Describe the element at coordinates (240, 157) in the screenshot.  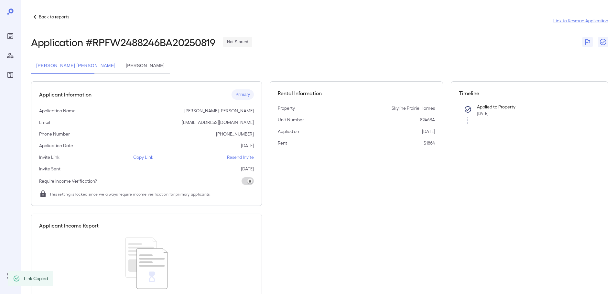
I see `p: Resend Invite` at that location.